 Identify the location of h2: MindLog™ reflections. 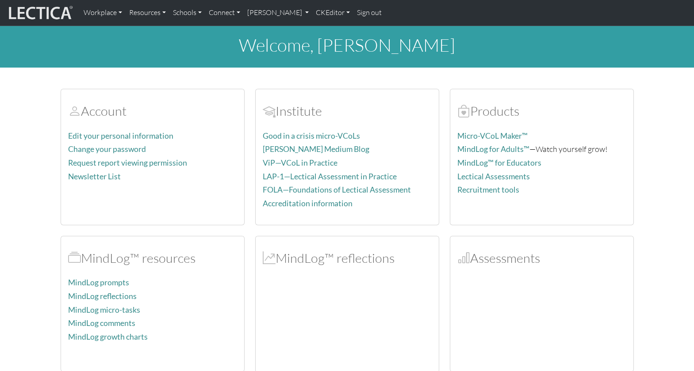
(347, 258).